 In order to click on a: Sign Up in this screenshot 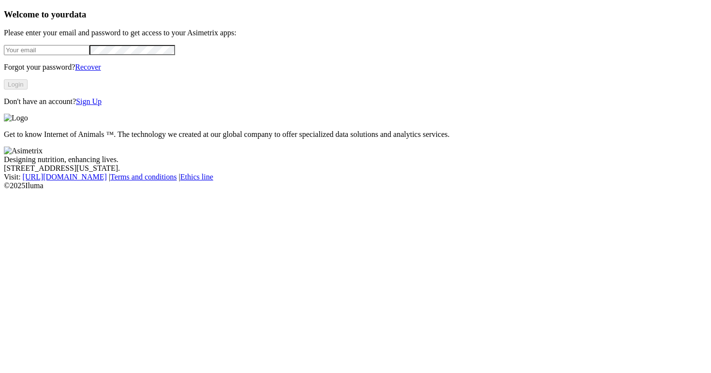, I will do `click(88, 101)`.